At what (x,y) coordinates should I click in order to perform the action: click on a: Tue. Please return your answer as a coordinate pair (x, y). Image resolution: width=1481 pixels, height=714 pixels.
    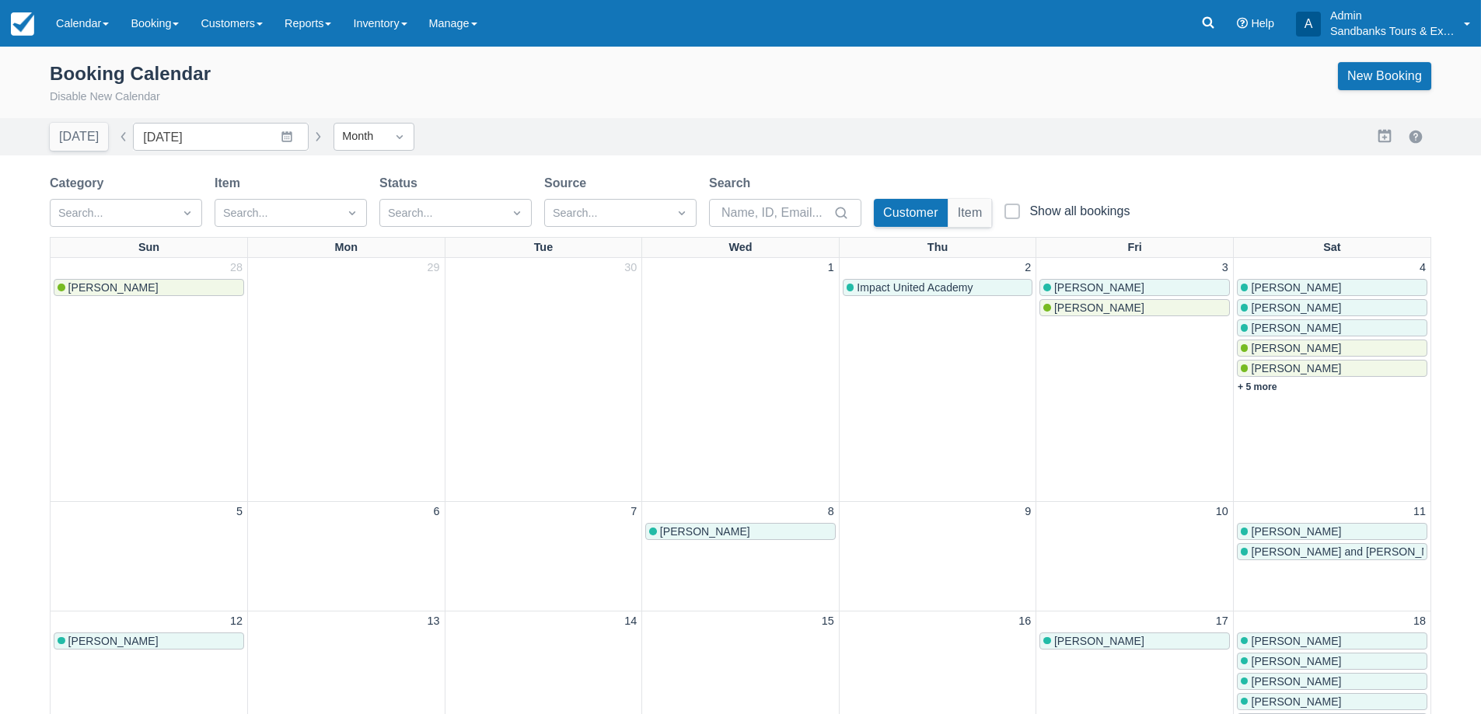
    Looking at the image, I should click on (543, 248).